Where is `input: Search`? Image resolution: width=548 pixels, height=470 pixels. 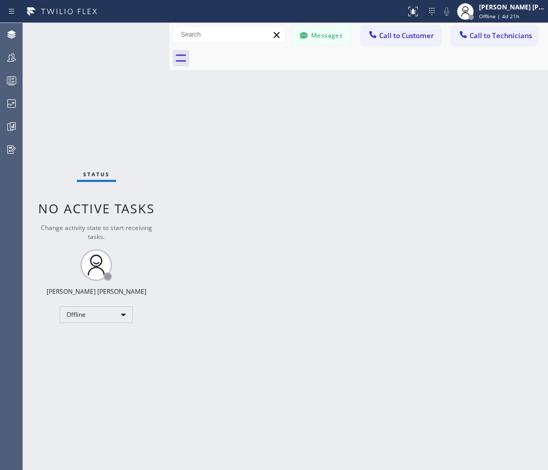
input: Search is located at coordinates (229, 35).